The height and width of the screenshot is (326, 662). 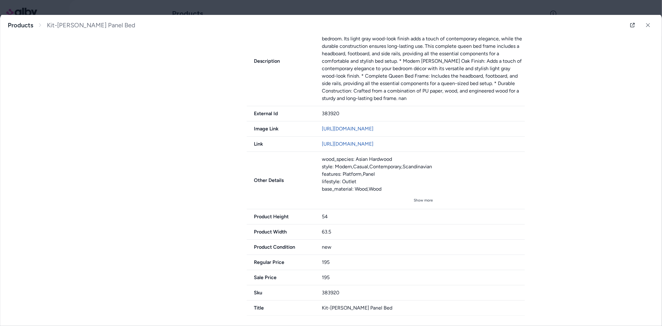 I want to click on div: 63.5, so click(x=423, y=232).